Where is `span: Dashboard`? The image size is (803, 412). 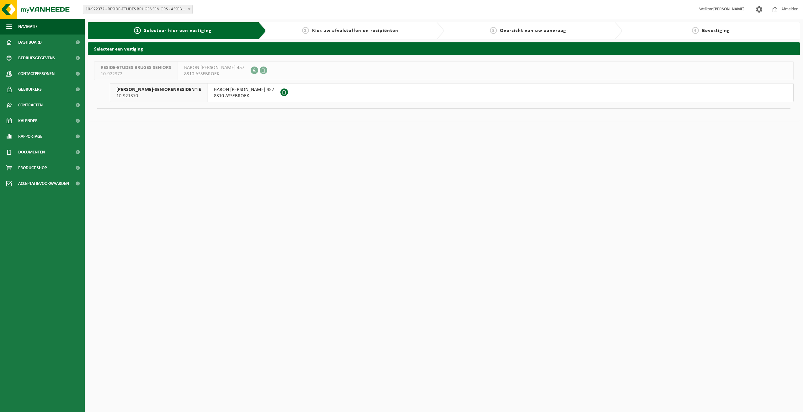 span: Dashboard is located at coordinates (30, 42).